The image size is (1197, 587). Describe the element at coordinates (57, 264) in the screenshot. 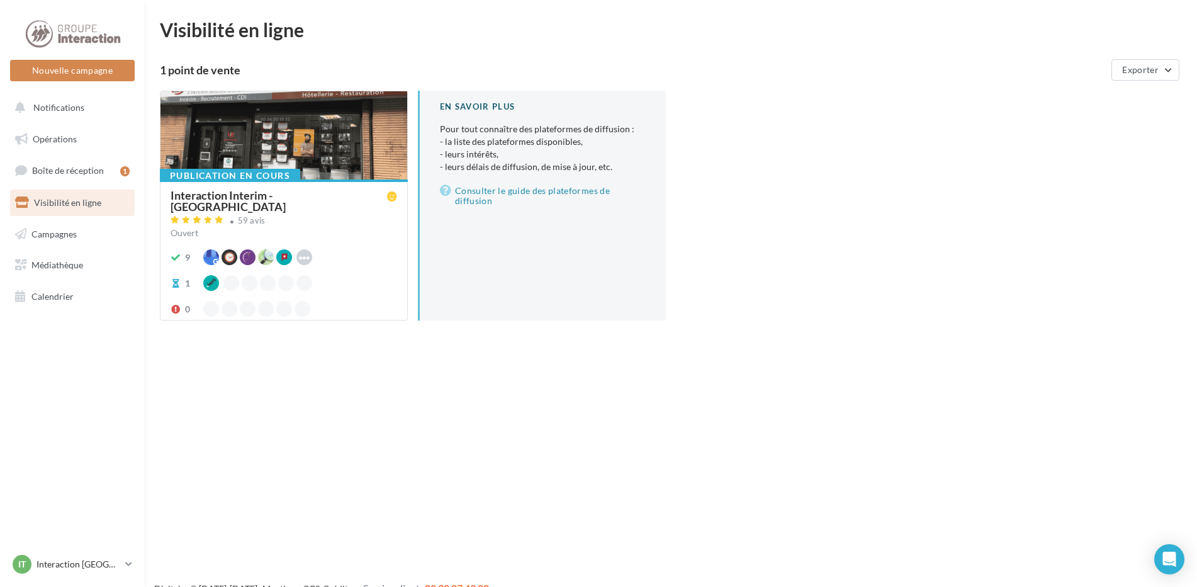

I see `span: Médiathèque` at that location.